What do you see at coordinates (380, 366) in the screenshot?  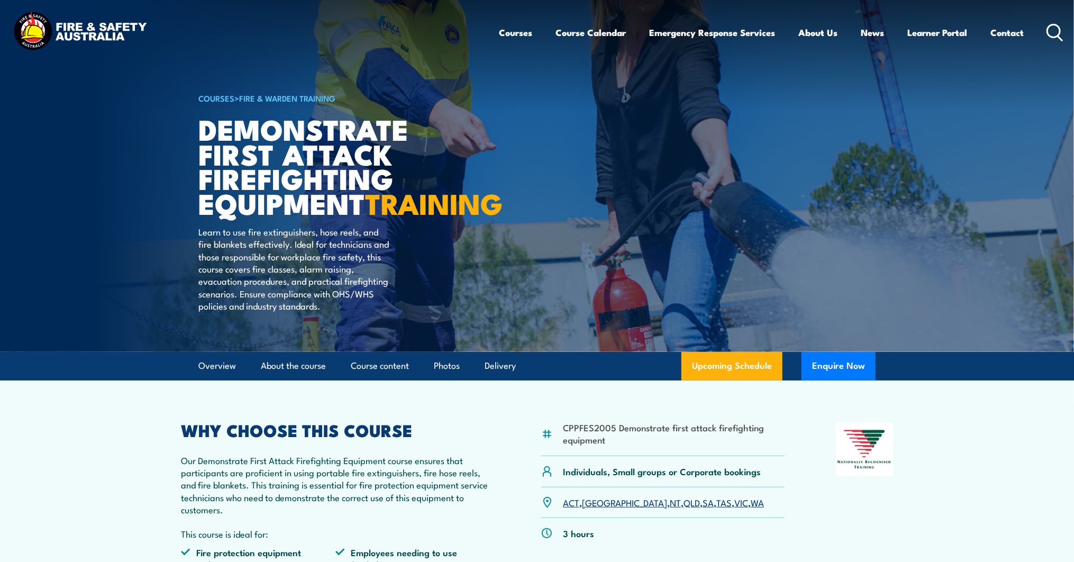 I see `a: Course content` at bounding box center [380, 366].